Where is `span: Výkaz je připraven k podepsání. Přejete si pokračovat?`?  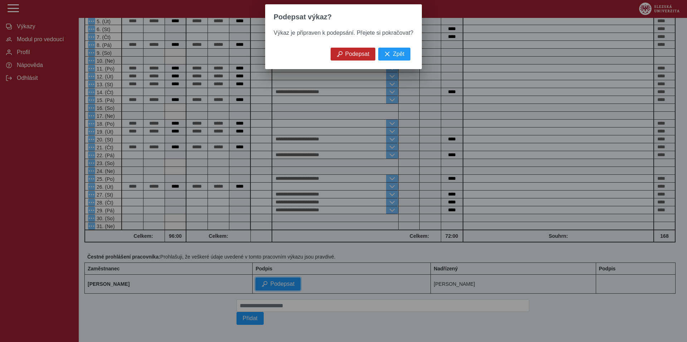
span: Výkaz je připraven k podepsání. Přejete si pokračovat? is located at coordinates (344, 33).